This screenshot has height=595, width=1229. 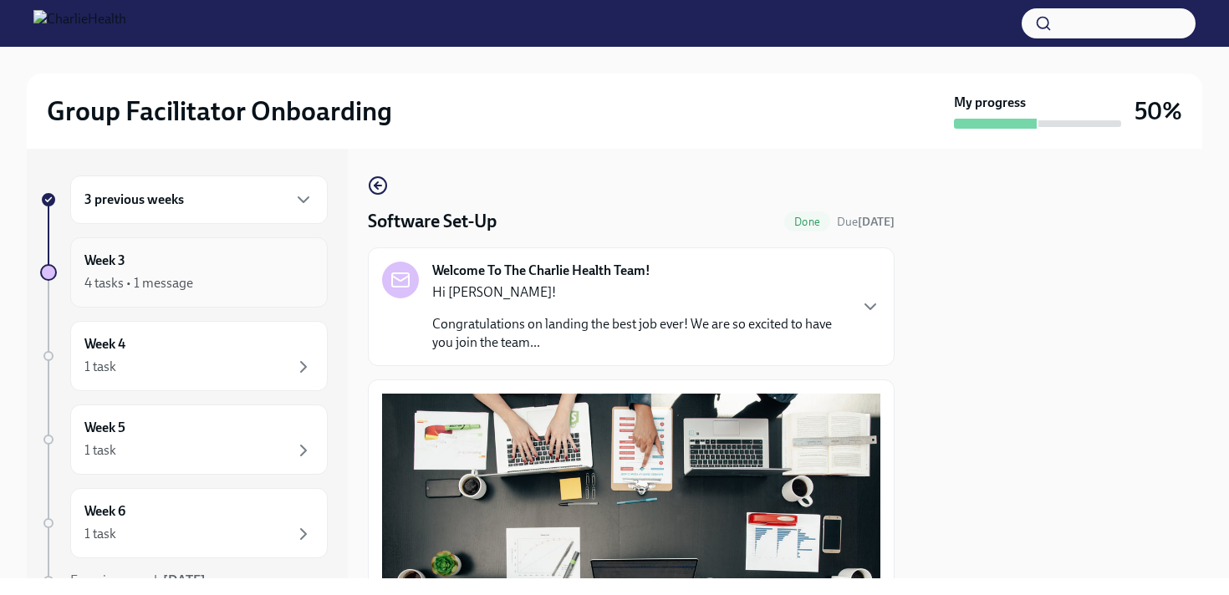 What do you see at coordinates (105, 345) in the screenshot?
I see `h6: Week 4` at bounding box center [105, 345].